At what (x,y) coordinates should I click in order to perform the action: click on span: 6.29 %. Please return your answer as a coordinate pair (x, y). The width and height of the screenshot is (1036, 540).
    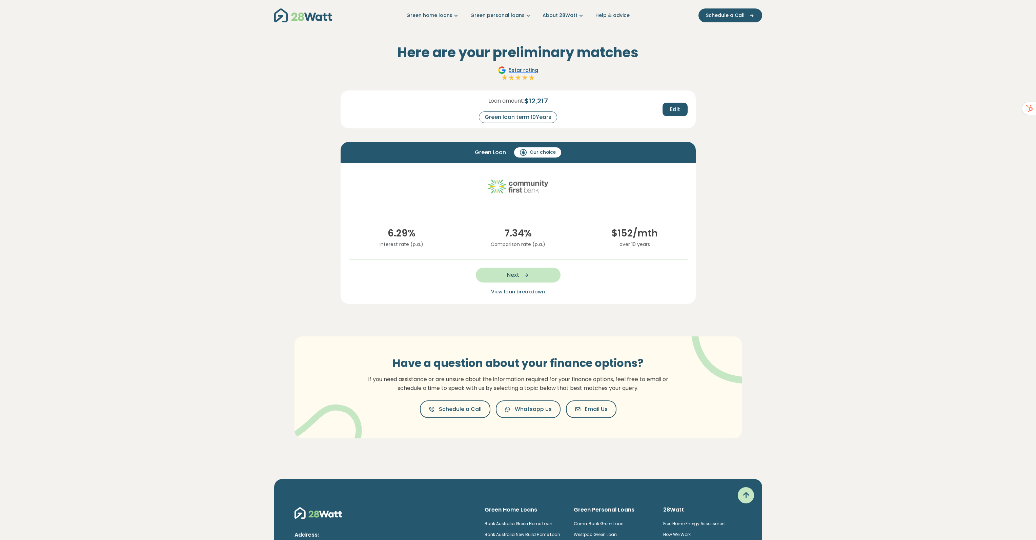
    Looking at the image, I should click on (402, 234).